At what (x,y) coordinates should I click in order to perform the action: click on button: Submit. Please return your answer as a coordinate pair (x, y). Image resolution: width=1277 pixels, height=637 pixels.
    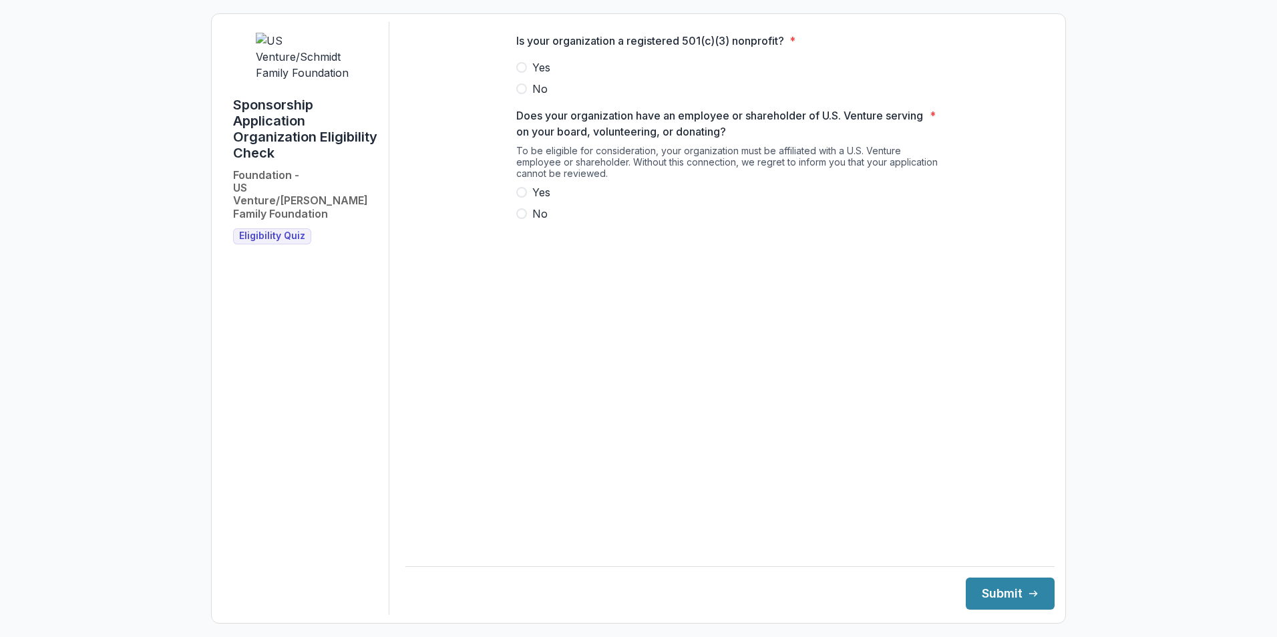
    Looking at the image, I should click on (1010, 594).